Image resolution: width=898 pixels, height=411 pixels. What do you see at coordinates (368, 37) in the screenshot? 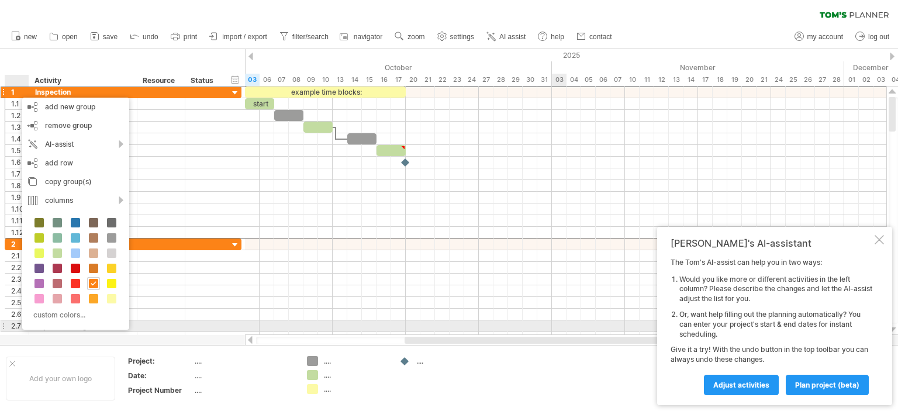
I see `span: navigator` at bounding box center [368, 37].